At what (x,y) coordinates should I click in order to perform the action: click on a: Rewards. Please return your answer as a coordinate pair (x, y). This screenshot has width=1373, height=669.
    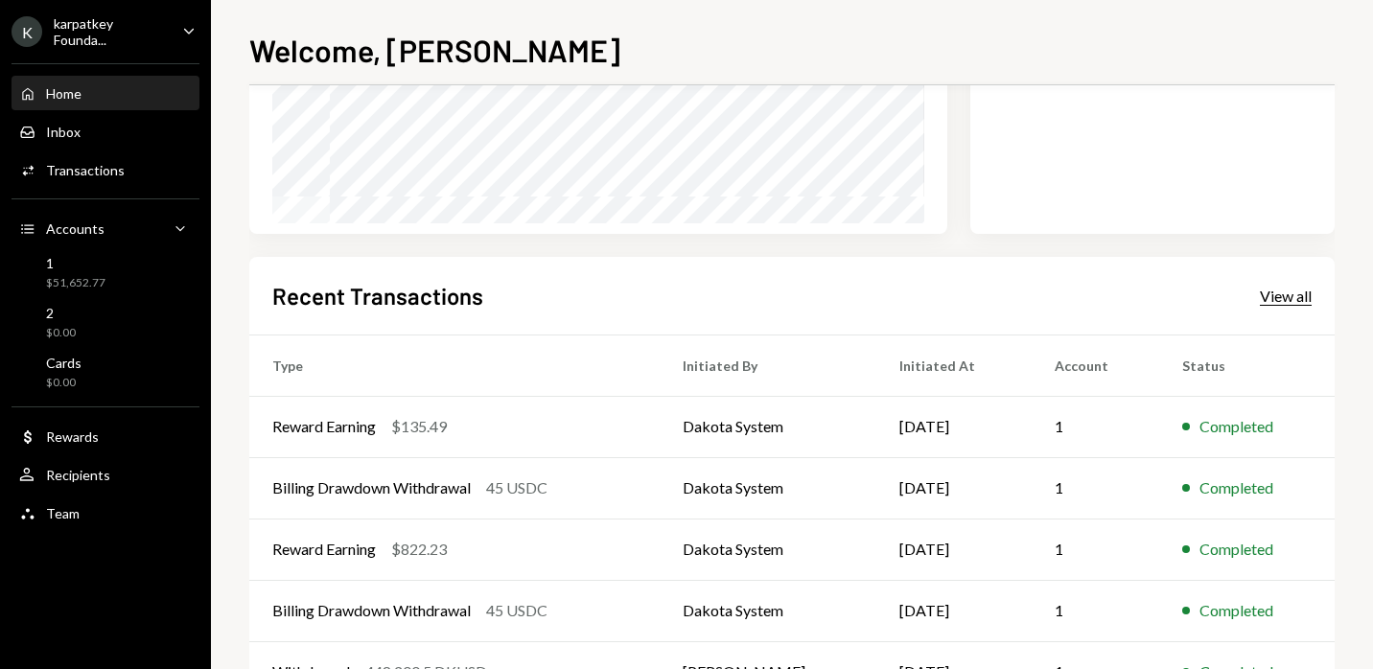
    Looking at the image, I should click on (105, 436).